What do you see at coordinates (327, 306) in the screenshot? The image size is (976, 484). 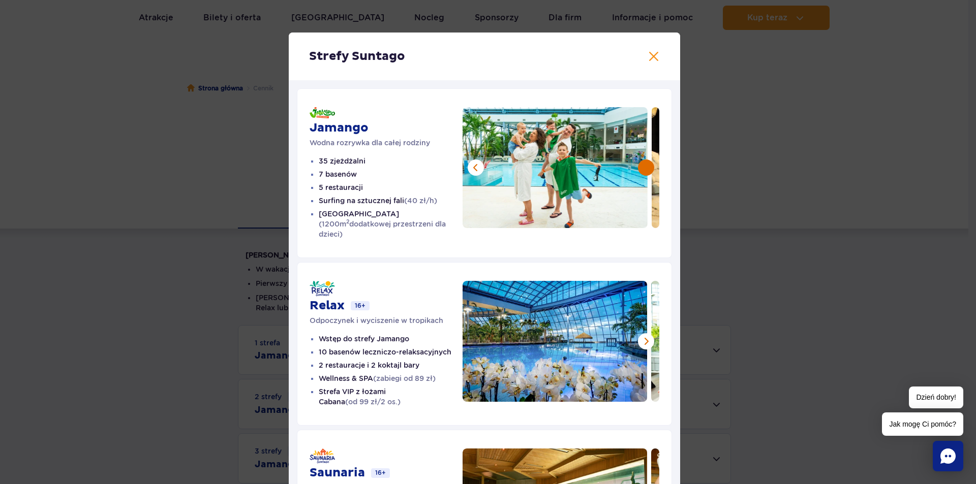 I see `h3: Relax` at bounding box center [327, 306].